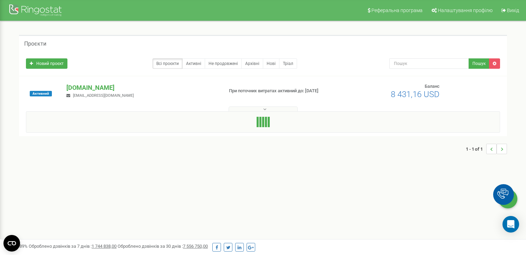  Describe the element at coordinates (397, 10) in the screenshot. I see `span: Реферальна програма` at that location.